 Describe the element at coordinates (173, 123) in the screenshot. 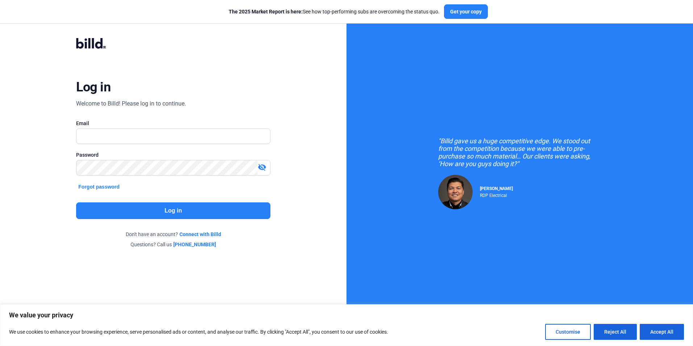

I see `div: Email` at that location.